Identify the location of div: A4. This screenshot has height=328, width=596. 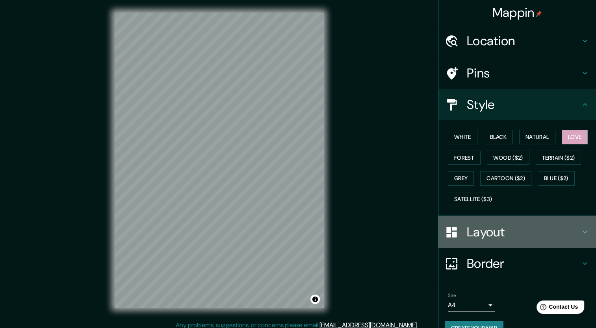
(471, 306).